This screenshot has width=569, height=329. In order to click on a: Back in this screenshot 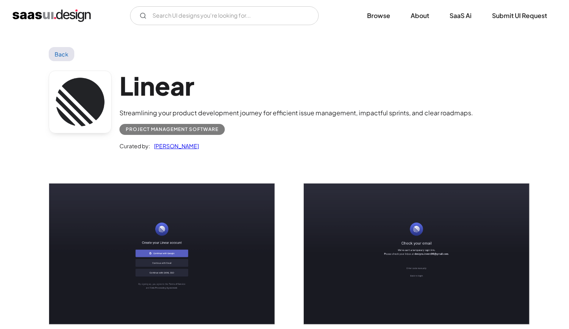, I will do `click(61, 54)`.